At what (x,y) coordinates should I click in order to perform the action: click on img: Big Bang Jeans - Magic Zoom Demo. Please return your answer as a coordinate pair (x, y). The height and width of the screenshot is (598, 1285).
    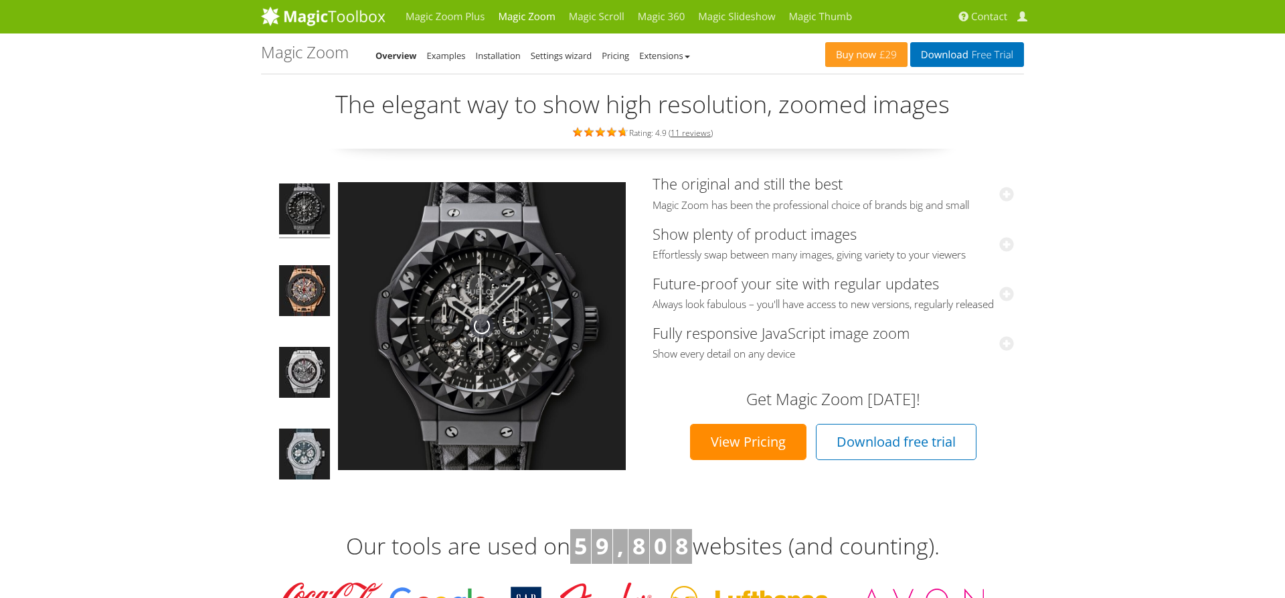
    Looking at the image, I should click on (305, 456).